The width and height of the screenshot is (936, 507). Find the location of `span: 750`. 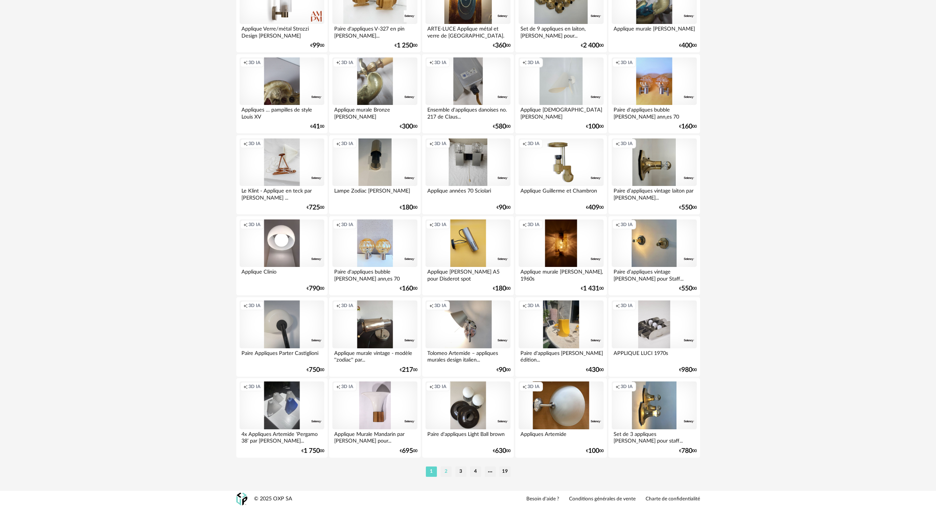

span: 750 is located at coordinates (314, 370).